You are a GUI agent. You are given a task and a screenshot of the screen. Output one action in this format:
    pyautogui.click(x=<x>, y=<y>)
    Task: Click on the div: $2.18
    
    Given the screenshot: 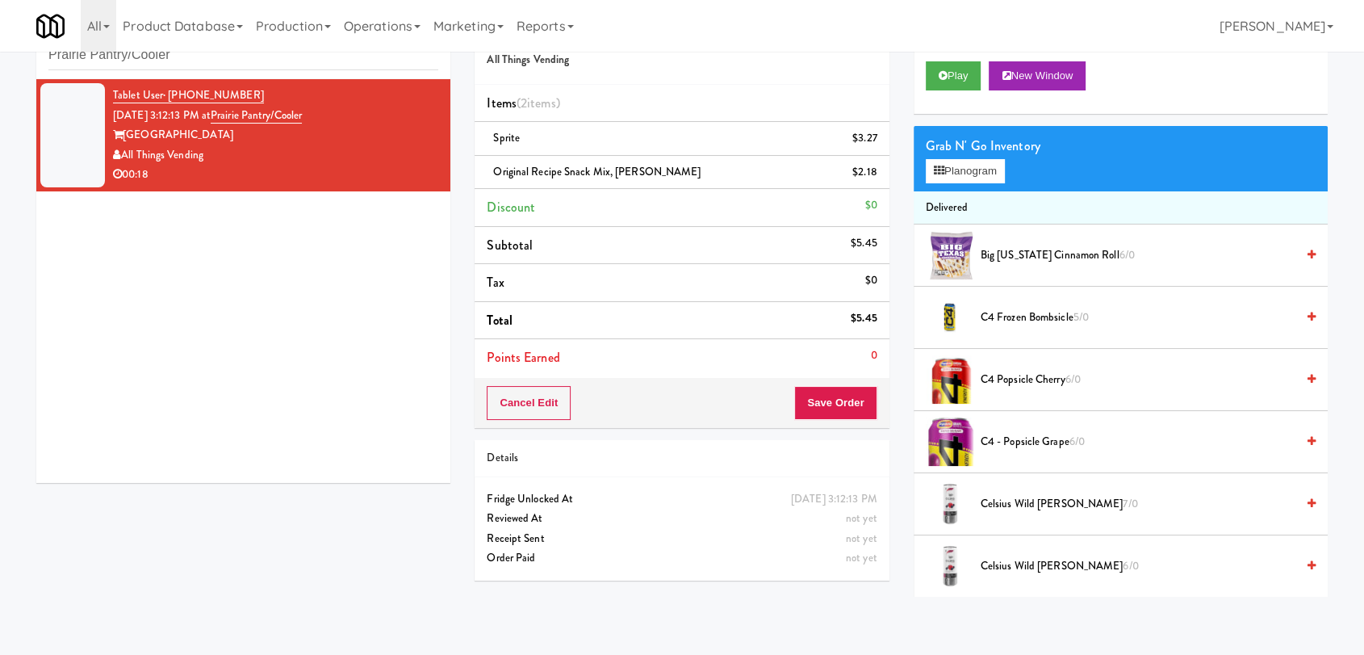 What is the action you would take?
    pyautogui.click(x=865, y=172)
    